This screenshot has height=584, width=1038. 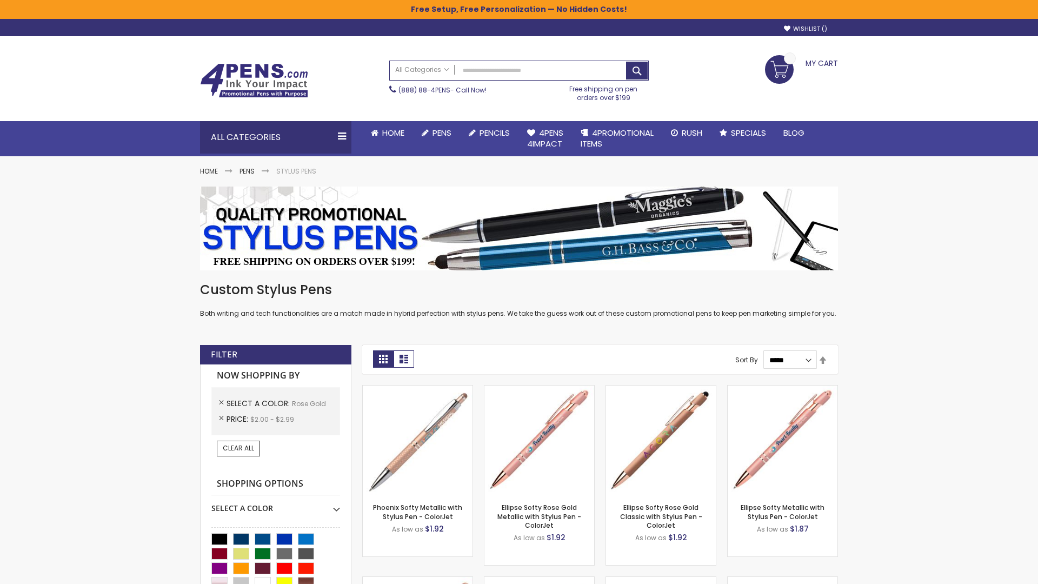 I want to click on strong: Now Shopping by, so click(x=276, y=376).